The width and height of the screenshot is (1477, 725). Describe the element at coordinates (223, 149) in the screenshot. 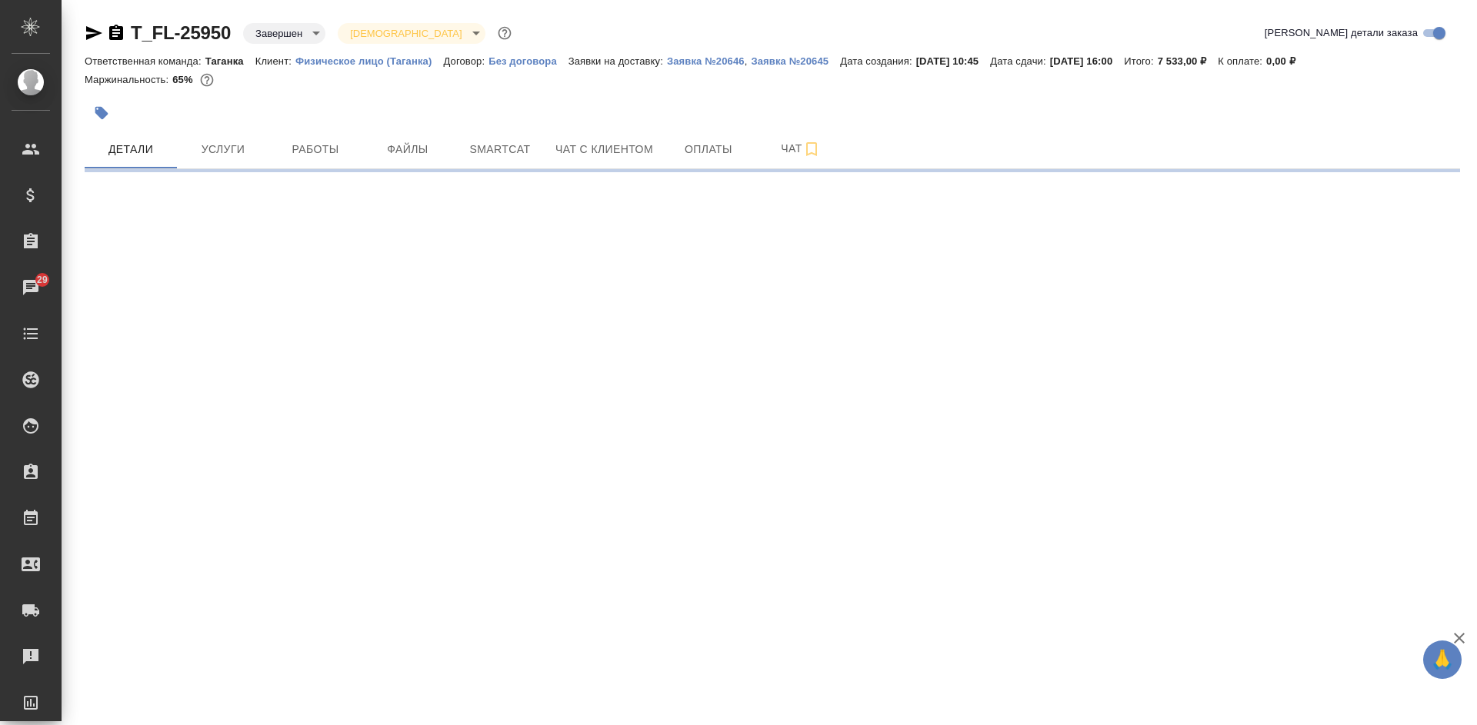

I see `span: Услуги` at that location.